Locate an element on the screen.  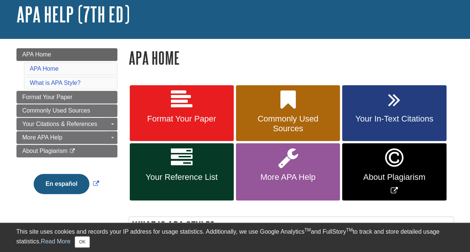
a: APA Help (7th Ed) is located at coordinates (73, 14).